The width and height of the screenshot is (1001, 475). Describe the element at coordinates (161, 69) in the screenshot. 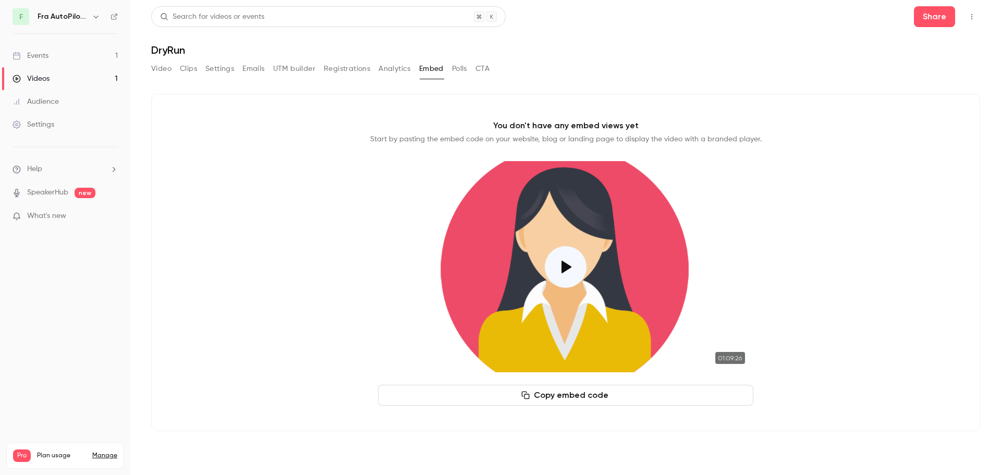

I see `button: Video` at that location.